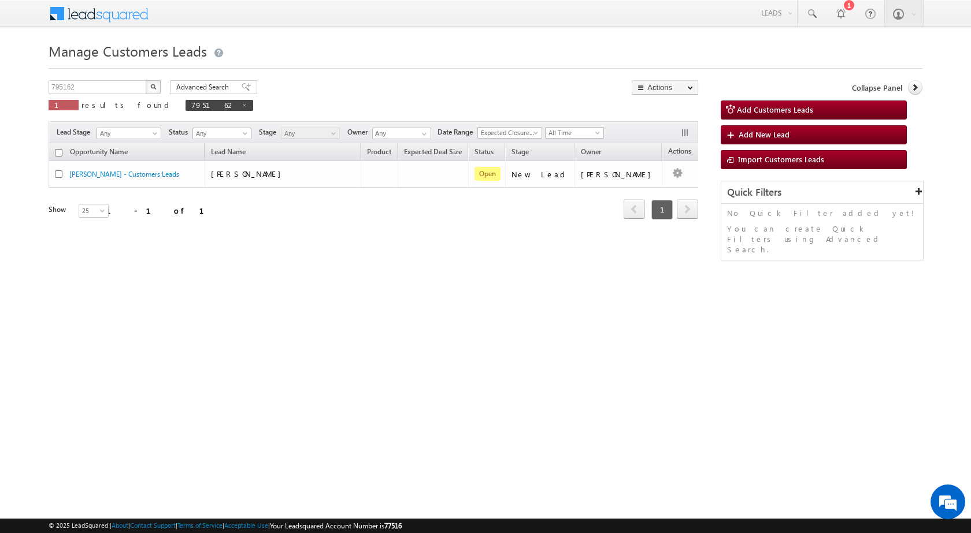 This screenshot has width=971, height=533. I want to click on span: Manage Customers Leads, so click(128, 51).